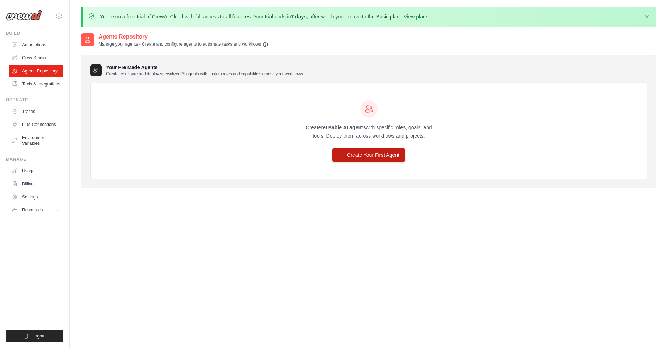  What do you see at coordinates (416, 17) in the screenshot?
I see `a: View plans` at bounding box center [416, 17].